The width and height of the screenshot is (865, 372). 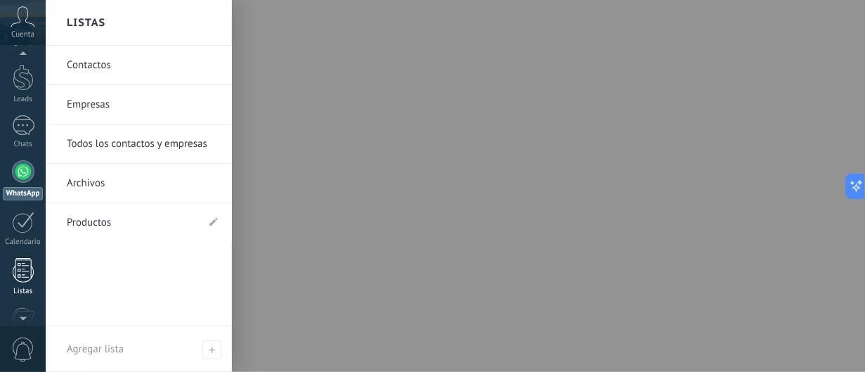 I want to click on a: Empresas, so click(x=142, y=105).